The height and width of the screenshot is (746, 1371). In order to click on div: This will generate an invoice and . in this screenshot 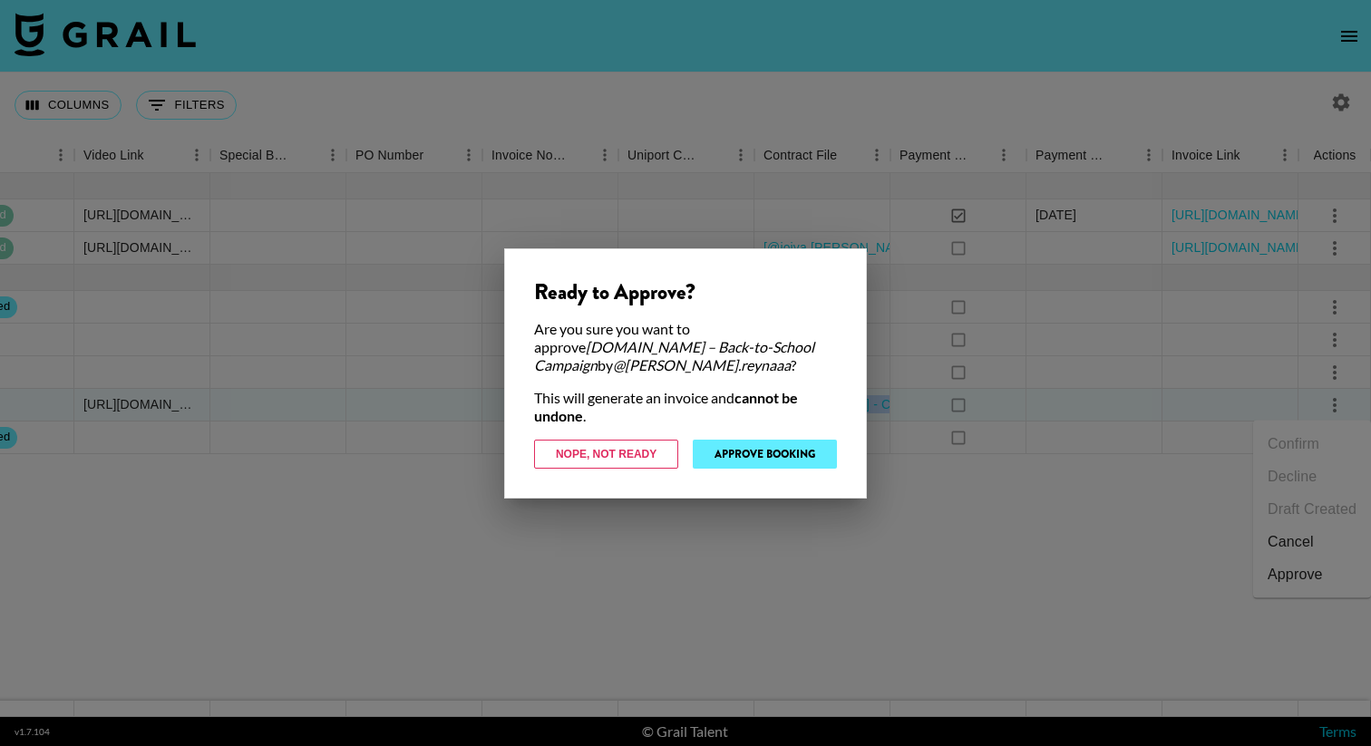, I will do `click(686, 407)`.